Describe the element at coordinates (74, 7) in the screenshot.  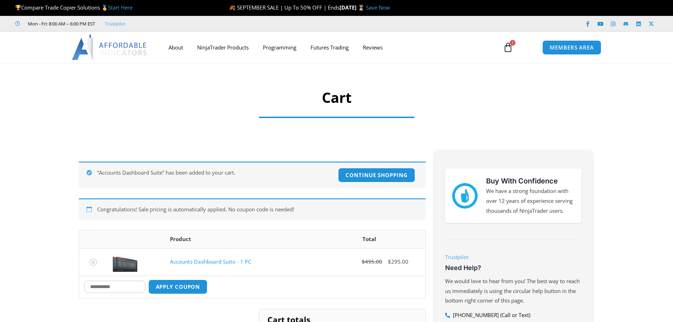
I see `span: Compare Trade Copier Solutions 🥇` at that location.